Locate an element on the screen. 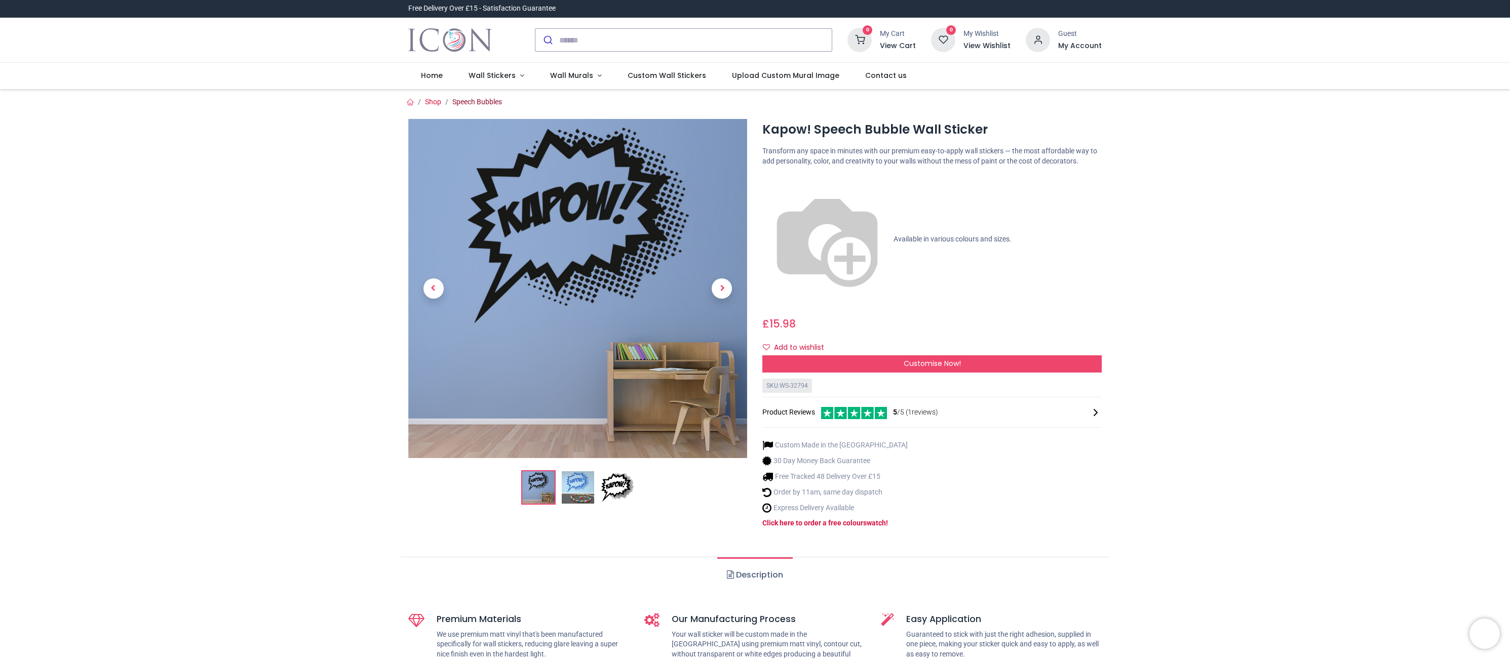  h1: Kapow! Speech Bubble Wall Sticker is located at coordinates (932, 130).